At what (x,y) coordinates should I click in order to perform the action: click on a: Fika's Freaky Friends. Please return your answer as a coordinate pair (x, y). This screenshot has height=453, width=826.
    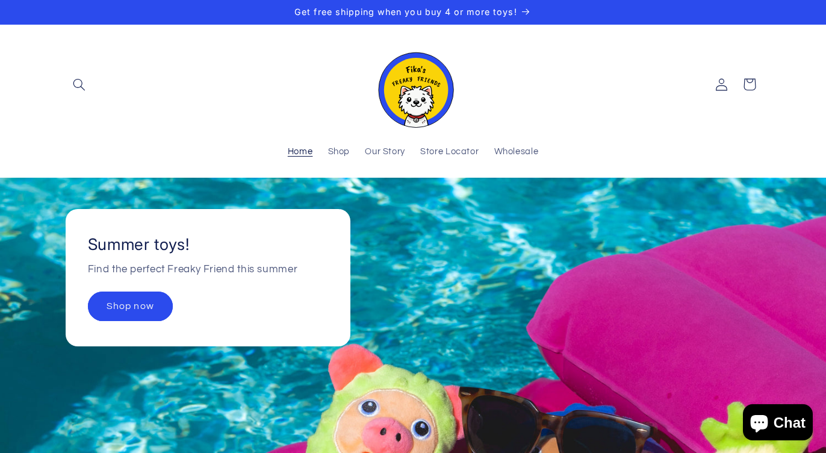
    Looking at the image, I should click on (413, 84).